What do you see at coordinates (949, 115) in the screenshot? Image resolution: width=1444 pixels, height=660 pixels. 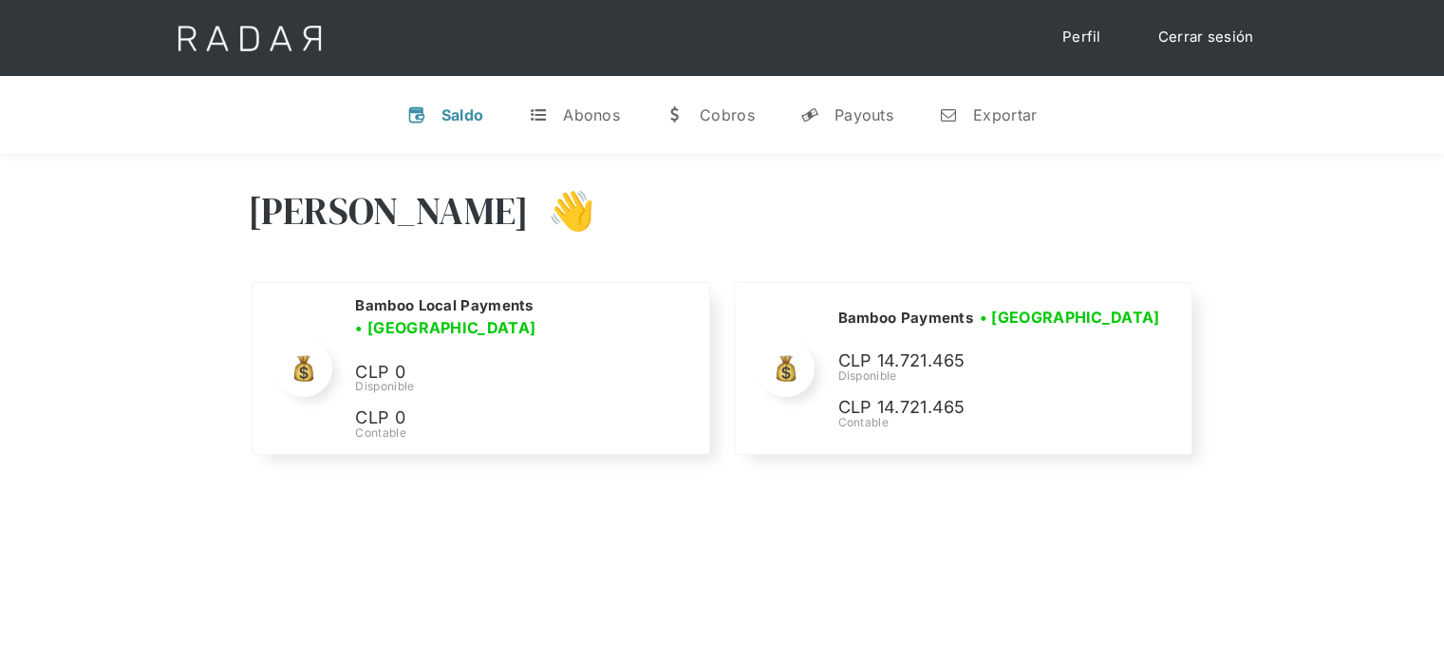 I see `div: n` at bounding box center [949, 115].